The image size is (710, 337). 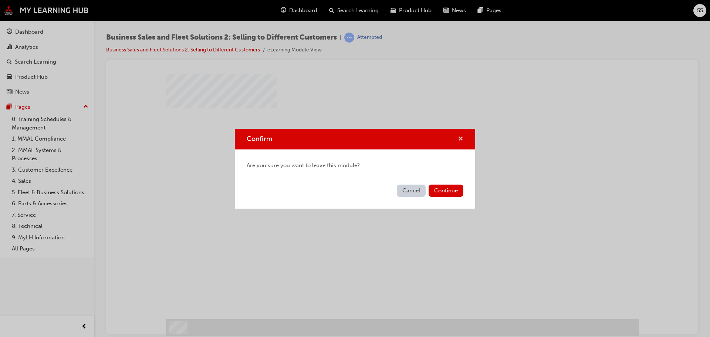 What do you see at coordinates (355, 169) in the screenshot?
I see `div: Confirm` at bounding box center [355, 169].